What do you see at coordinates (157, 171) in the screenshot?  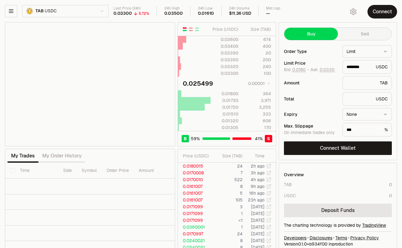 I see `th: Amount` at bounding box center [157, 171].